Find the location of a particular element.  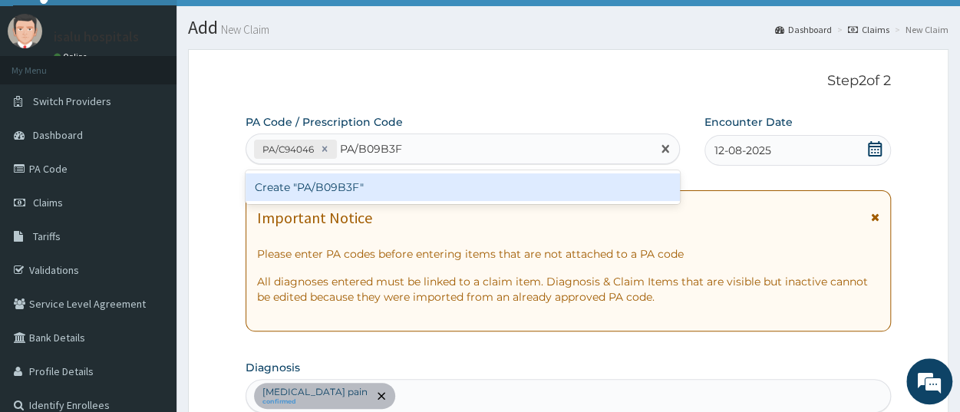

p: isalu hospitals is located at coordinates (96, 37).